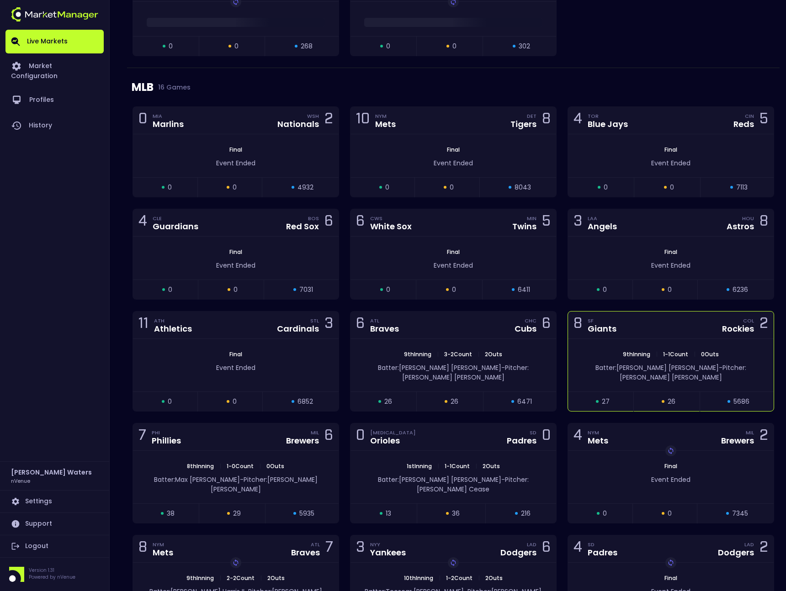 Image resolution: width=786 pixels, height=591 pixels. I want to click on a: Market Configuration, so click(54, 70).